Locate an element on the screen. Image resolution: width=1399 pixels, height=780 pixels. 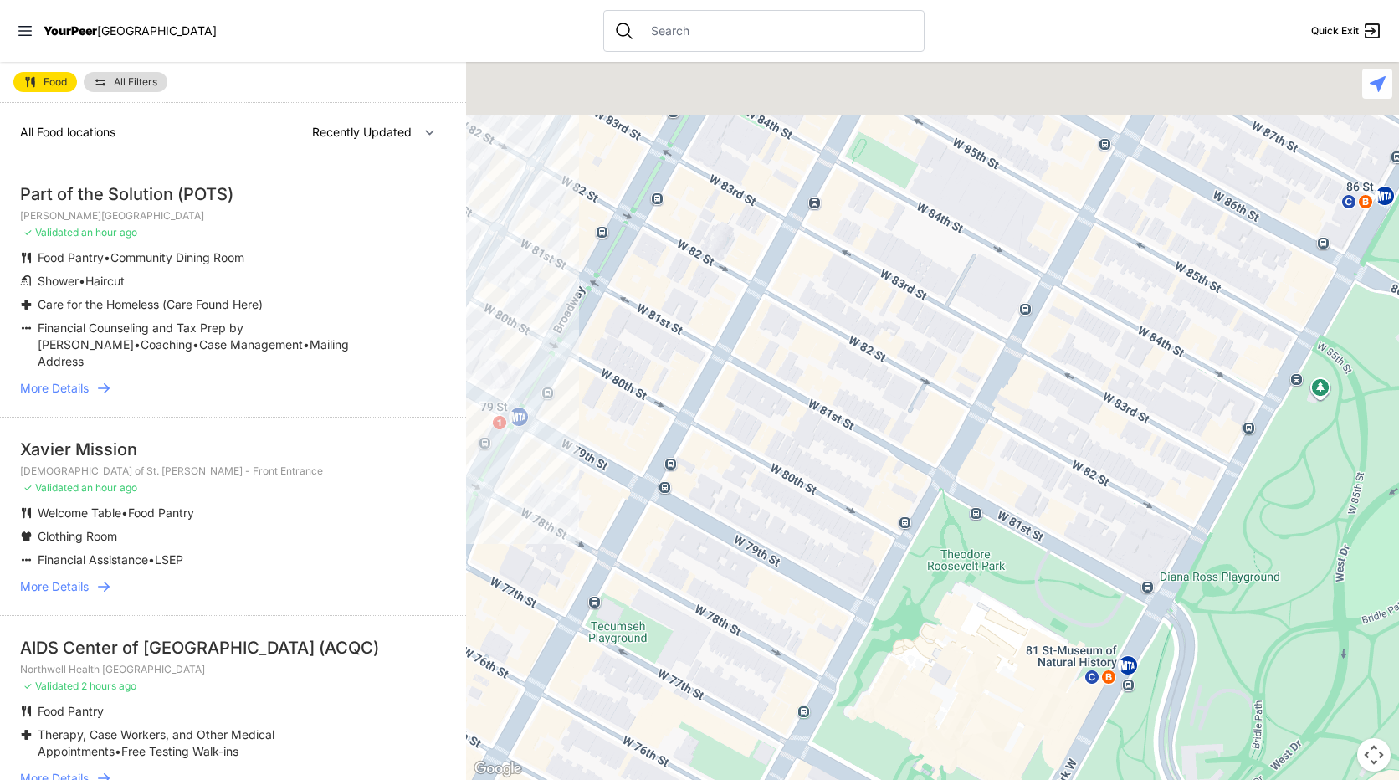
span: Welcome Table is located at coordinates (79, 512).